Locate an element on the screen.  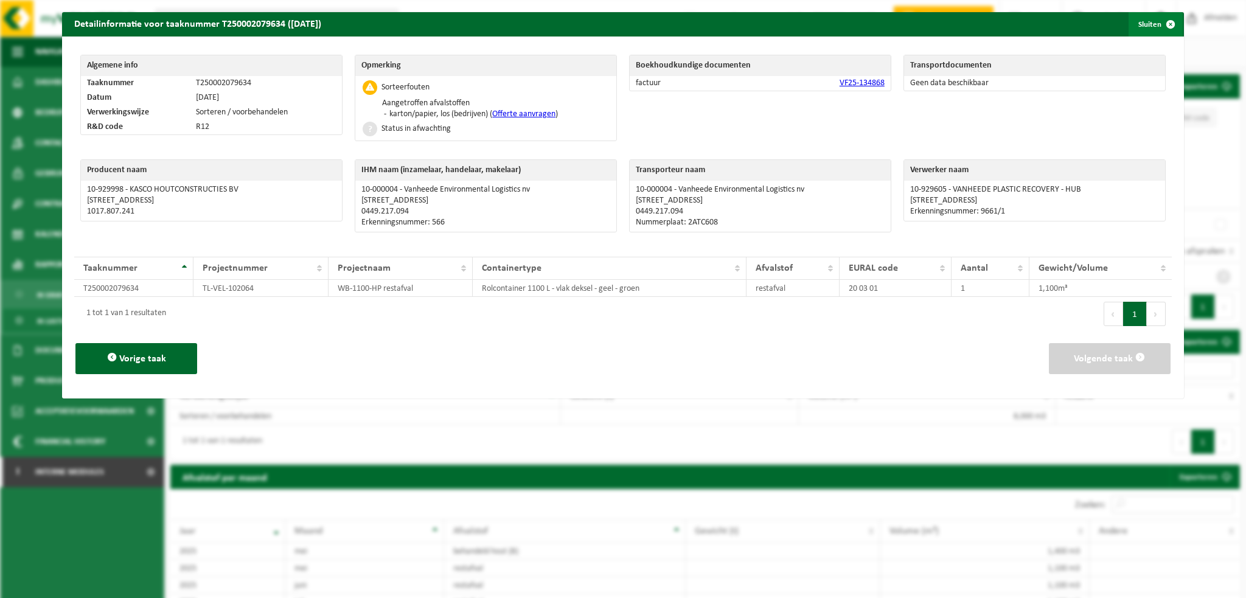
span: Afvalstof is located at coordinates (774, 268).